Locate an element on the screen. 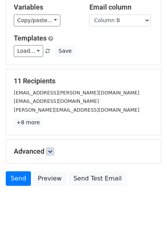 Image resolution: width=167 pixels, height=247 pixels. button: Save is located at coordinates (65, 51).